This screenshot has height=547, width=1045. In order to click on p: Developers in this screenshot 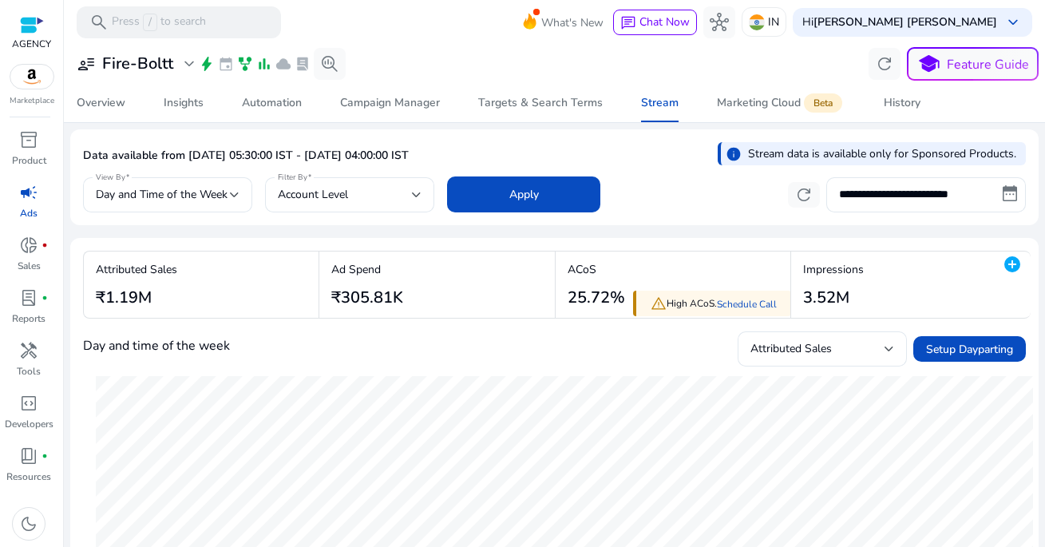, I will do `click(29, 424)`.